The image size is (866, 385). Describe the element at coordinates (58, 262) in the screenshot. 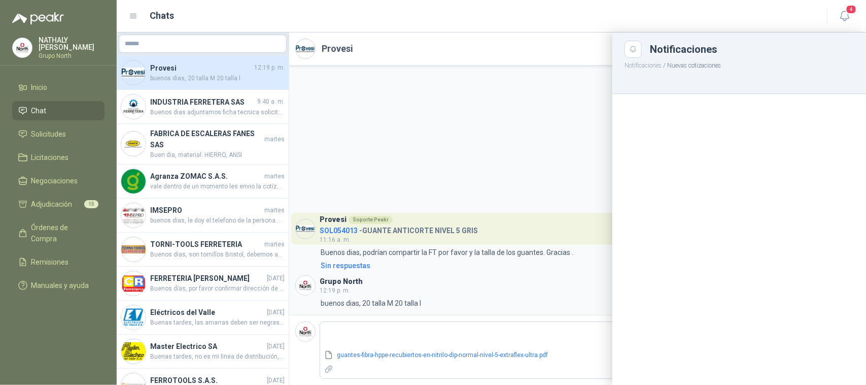

I see `a: Remisiones` at that location.